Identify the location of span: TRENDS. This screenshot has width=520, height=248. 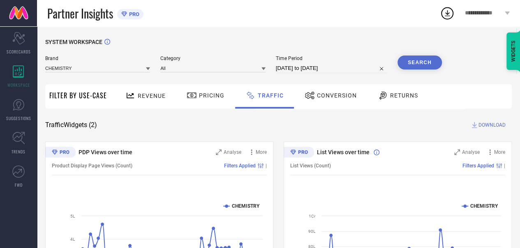
(18, 151).